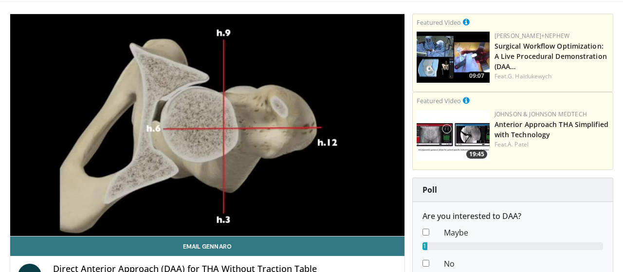 This screenshot has width=623, height=272. I want to click on a: Johnson & Johnson MedTech, so click(541, 114).